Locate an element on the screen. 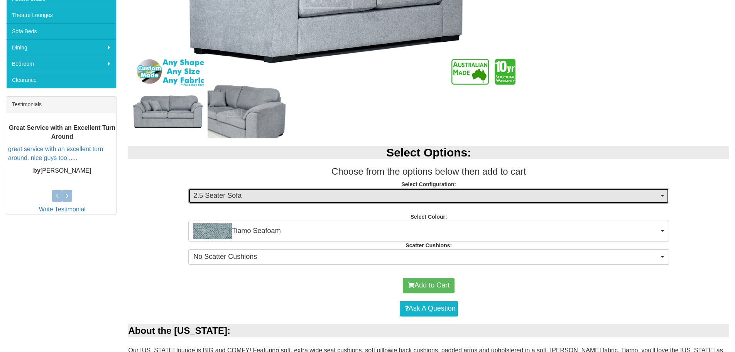 Image resolution: width=735 pixels, height=352 pixels. span: Tiamo Seafoam is located at coordinates (426, 231).